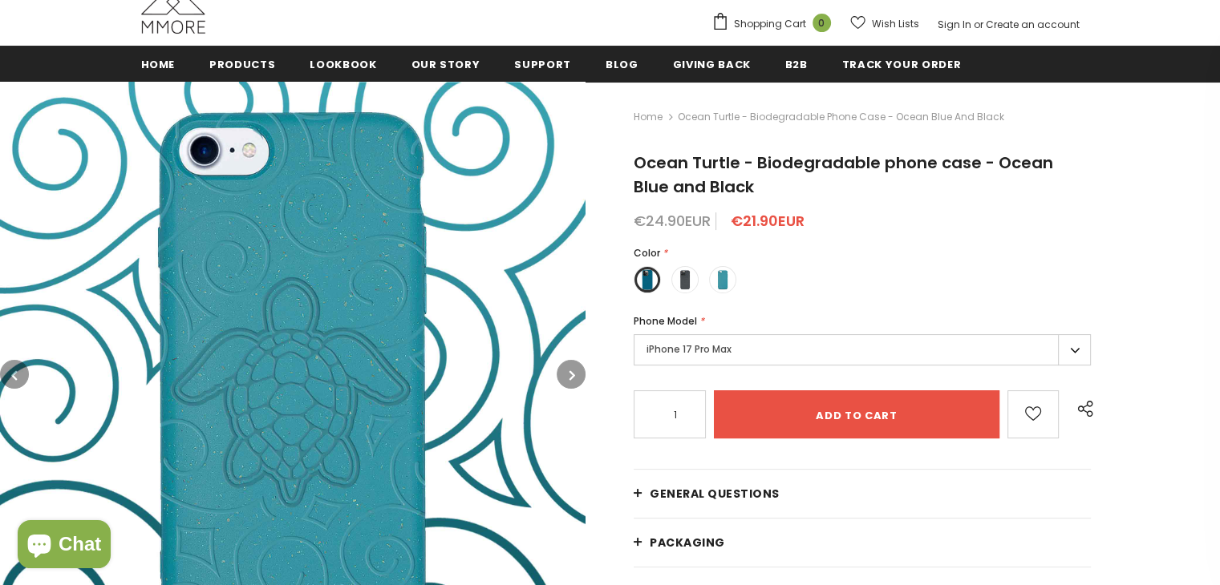 This screenshot has height=585, width=1220. What do you see at coordinates (715, 494) in the screenshot?
I see `span: General Questions` at bounding box center [715, 494].